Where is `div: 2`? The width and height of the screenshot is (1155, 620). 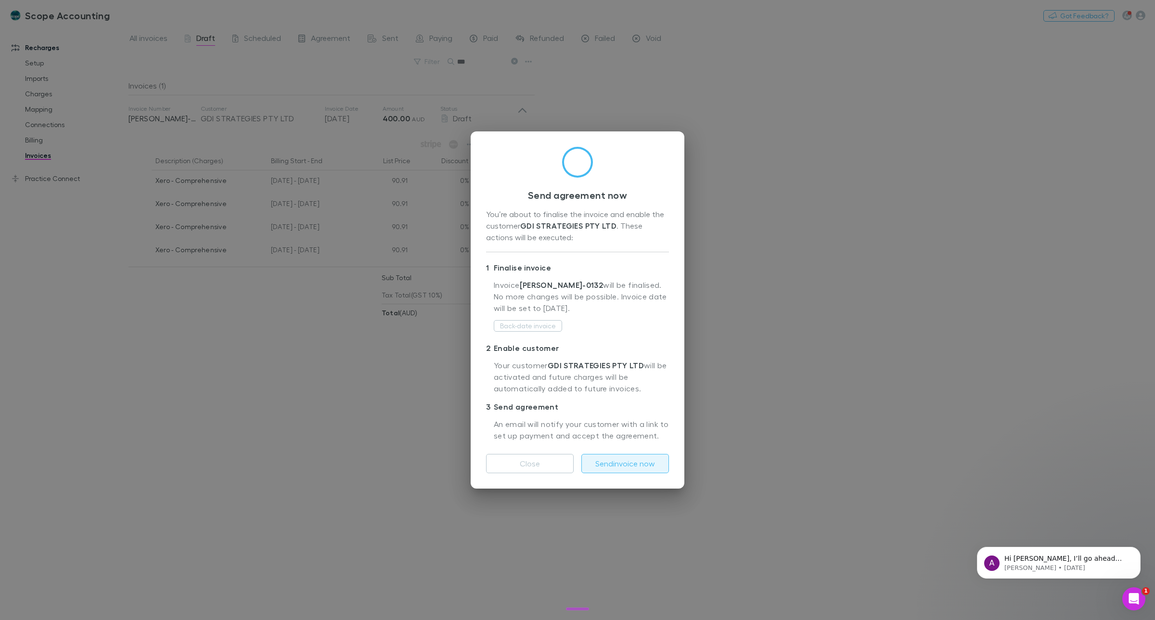
div: 2 is located at coordinates (490, 348).